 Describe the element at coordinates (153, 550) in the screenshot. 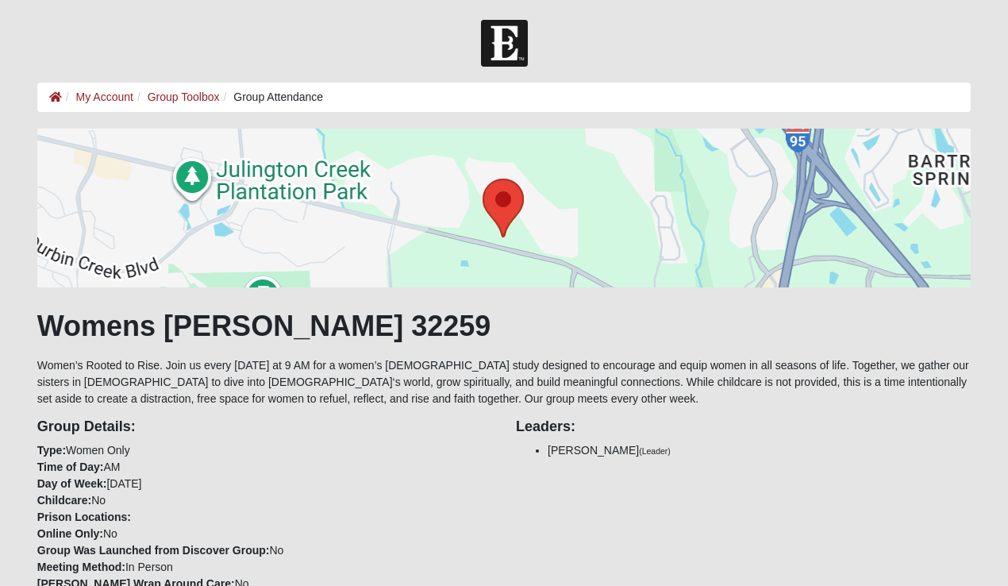

I see `strong: Group Was Launched from Discover Group:` at that location.